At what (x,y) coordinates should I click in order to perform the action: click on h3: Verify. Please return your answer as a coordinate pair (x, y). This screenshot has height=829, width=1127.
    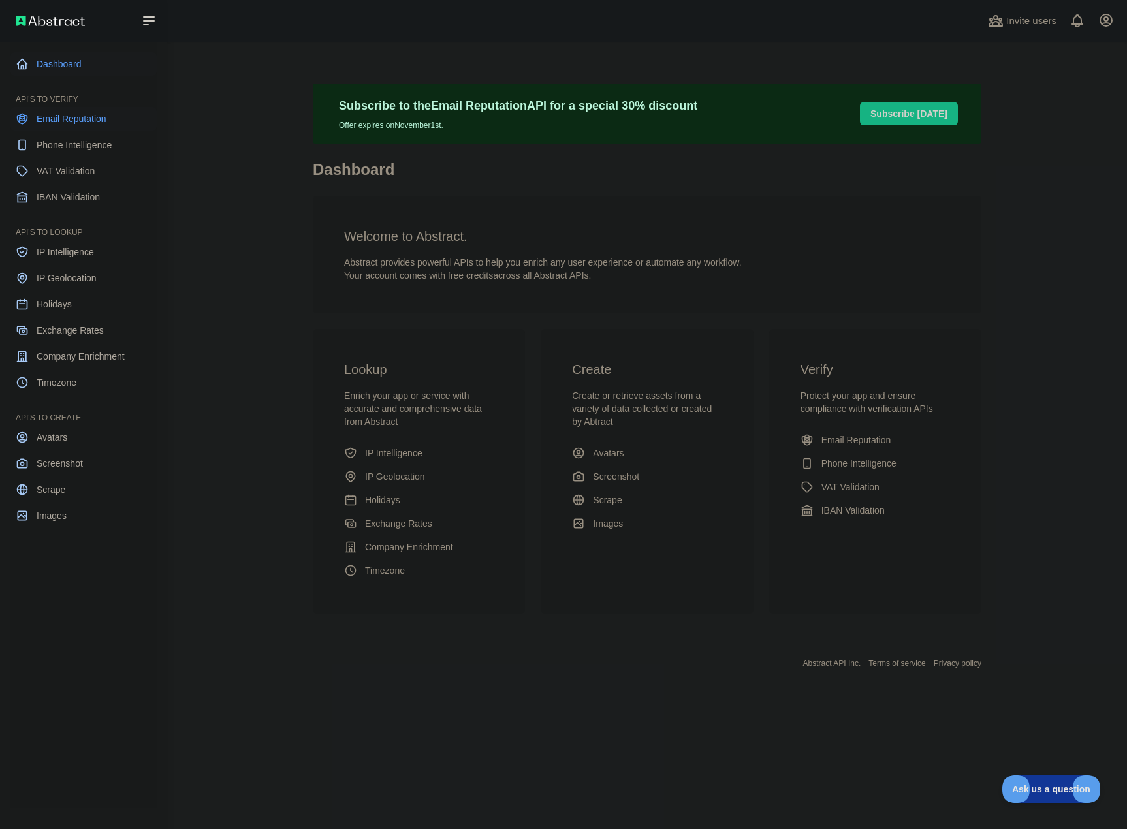
    Looking at the image, I should click on (875, 370).